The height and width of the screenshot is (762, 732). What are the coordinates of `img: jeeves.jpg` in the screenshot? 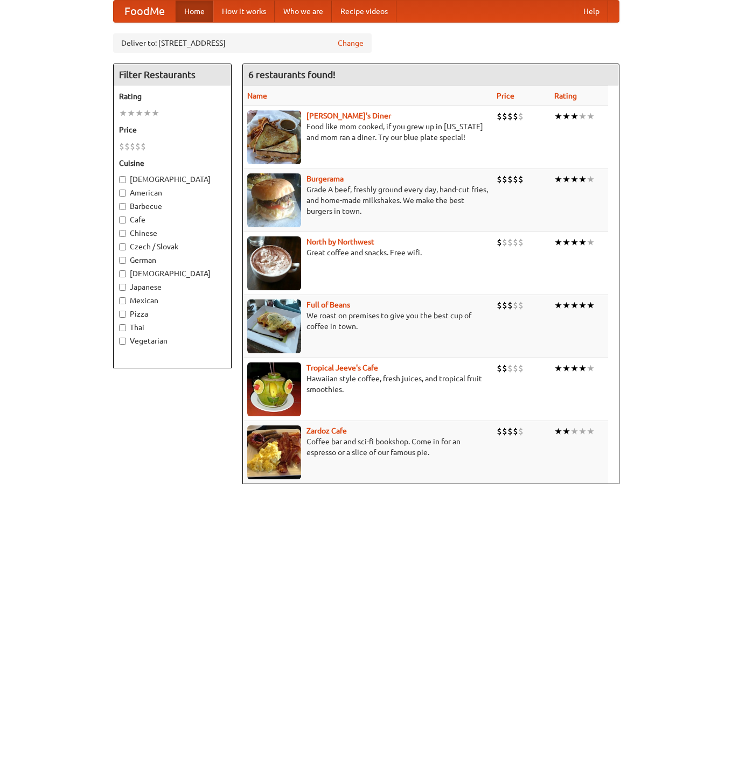 It's located at (274, 389).